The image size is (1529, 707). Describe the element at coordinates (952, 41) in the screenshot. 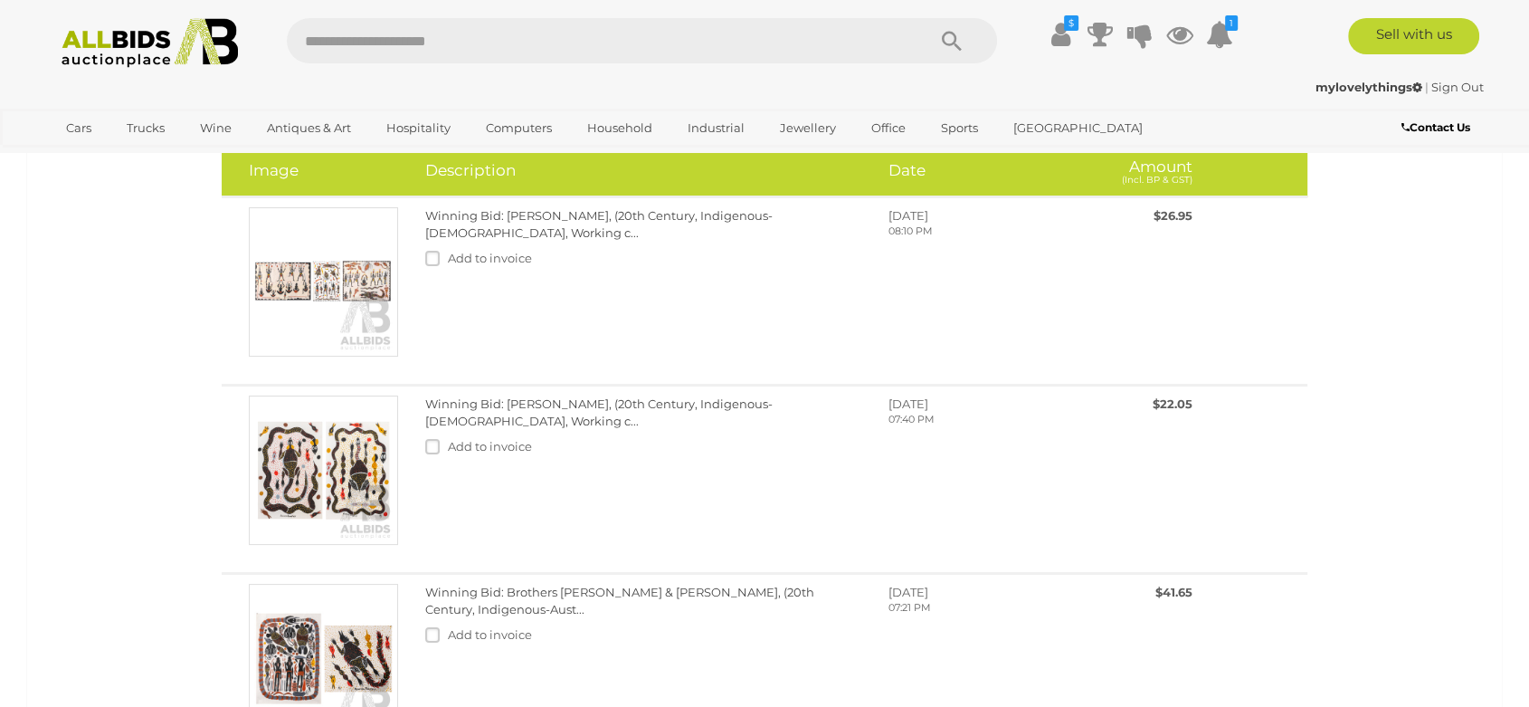

I see `button: Search` at that location.